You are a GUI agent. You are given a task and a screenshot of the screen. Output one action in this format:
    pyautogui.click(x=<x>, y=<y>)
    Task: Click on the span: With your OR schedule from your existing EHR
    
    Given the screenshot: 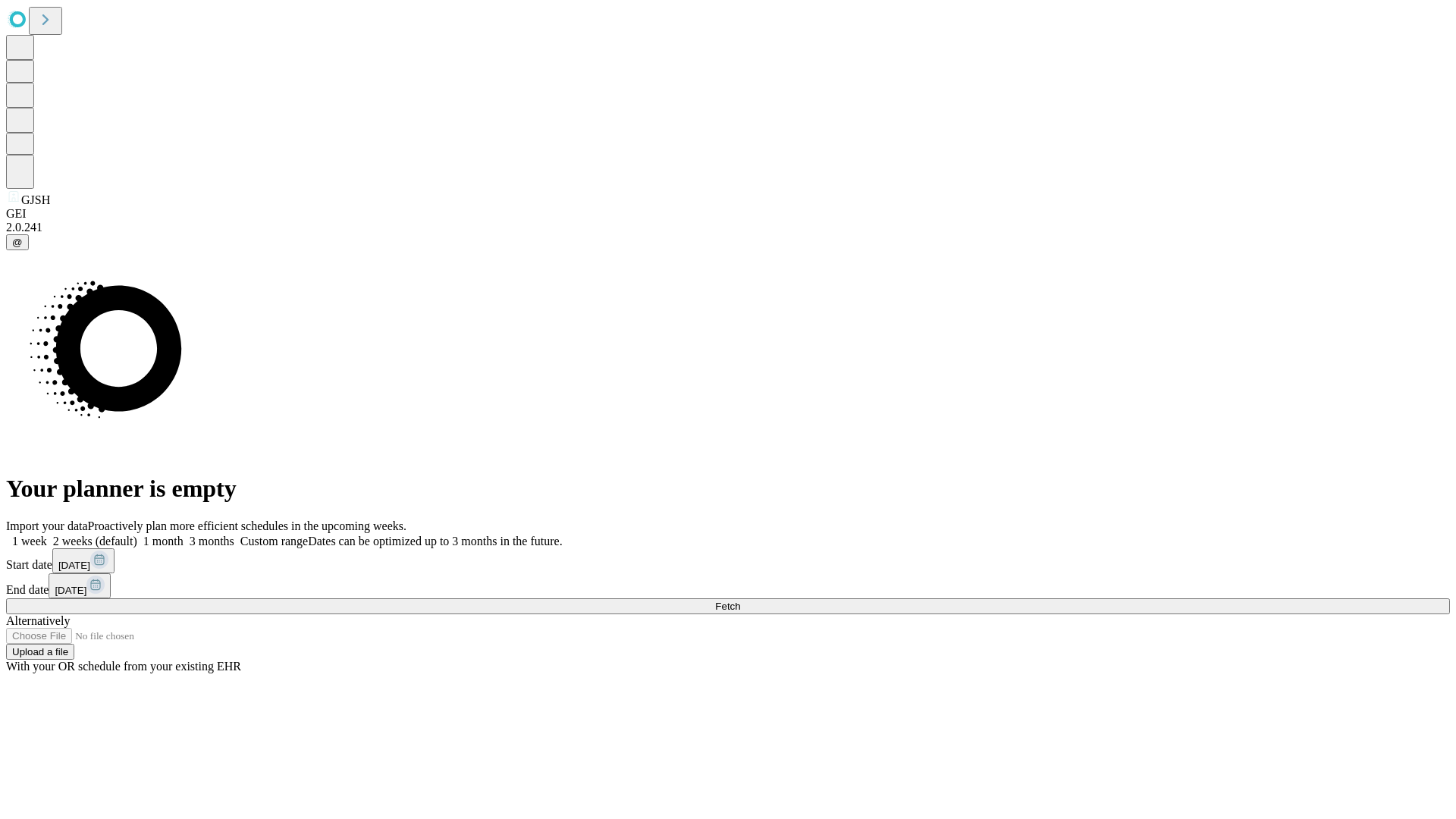 What is the action you would take?
    pyautogui.click(x=124, y=666)
    